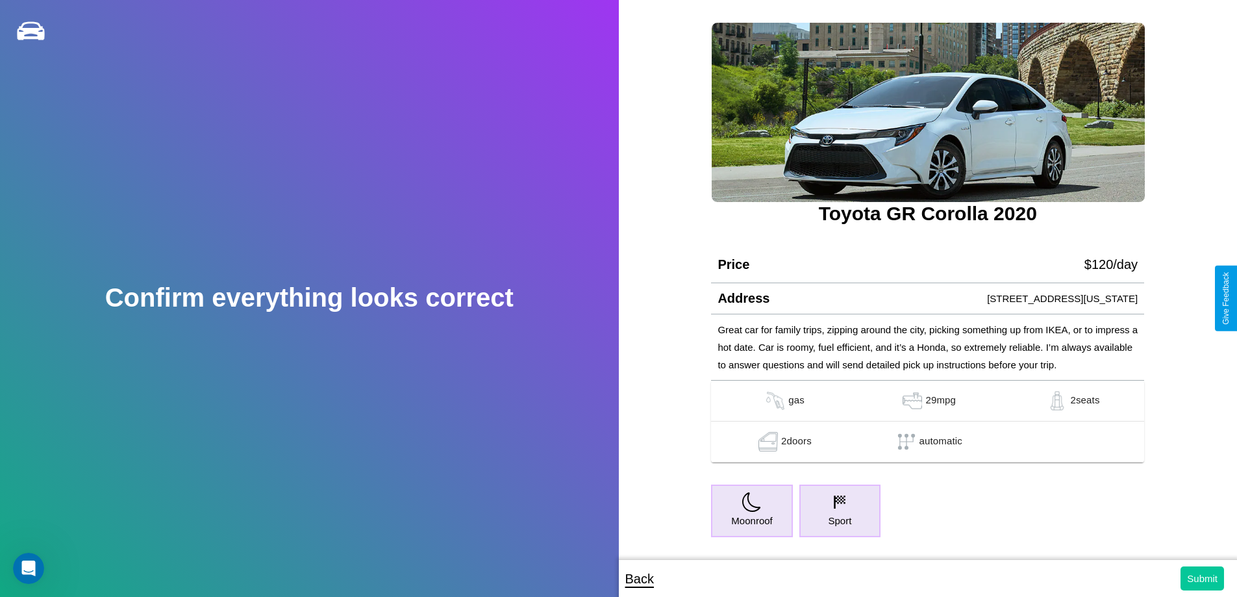 The image size is (1237, 597). What do you see at coordinates (840, 520) in the screenshot?
I see `p: Sport` at bounding box center [840, 520].